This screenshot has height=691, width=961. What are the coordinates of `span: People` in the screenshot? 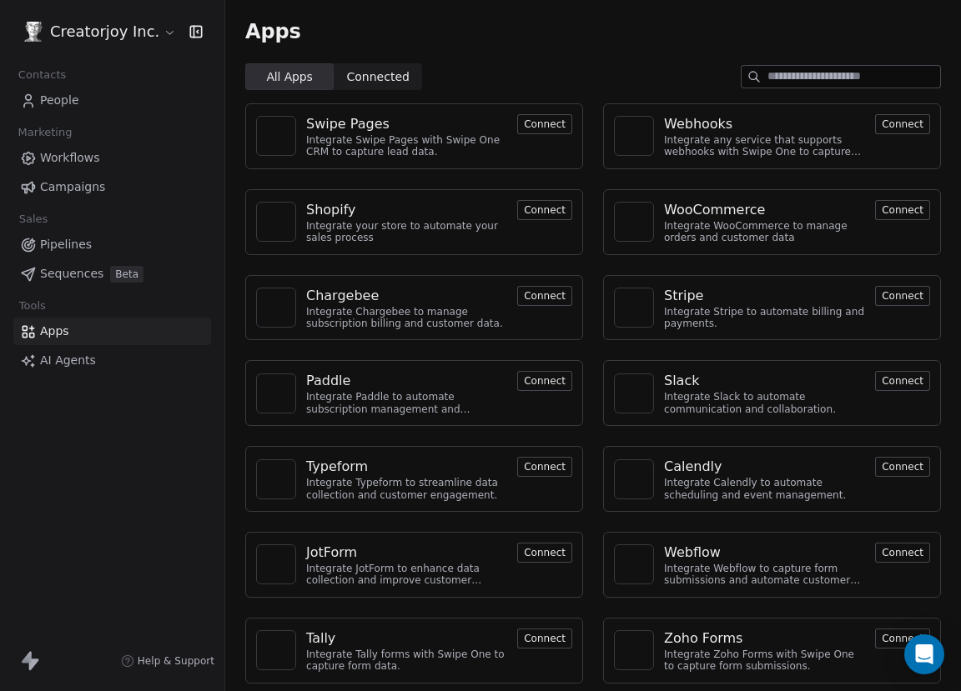 It's located at (59, 100).